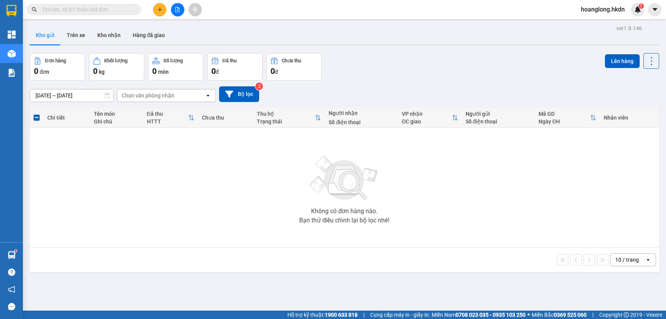 This screenshot has width=666, height=319. I want to click on span: copyright, so click(627, 315).